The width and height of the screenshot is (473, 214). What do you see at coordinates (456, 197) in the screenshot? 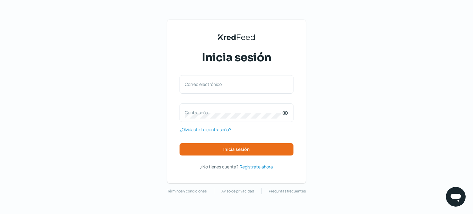
I see `img: chatIcon` at bounding box center [456, 197].